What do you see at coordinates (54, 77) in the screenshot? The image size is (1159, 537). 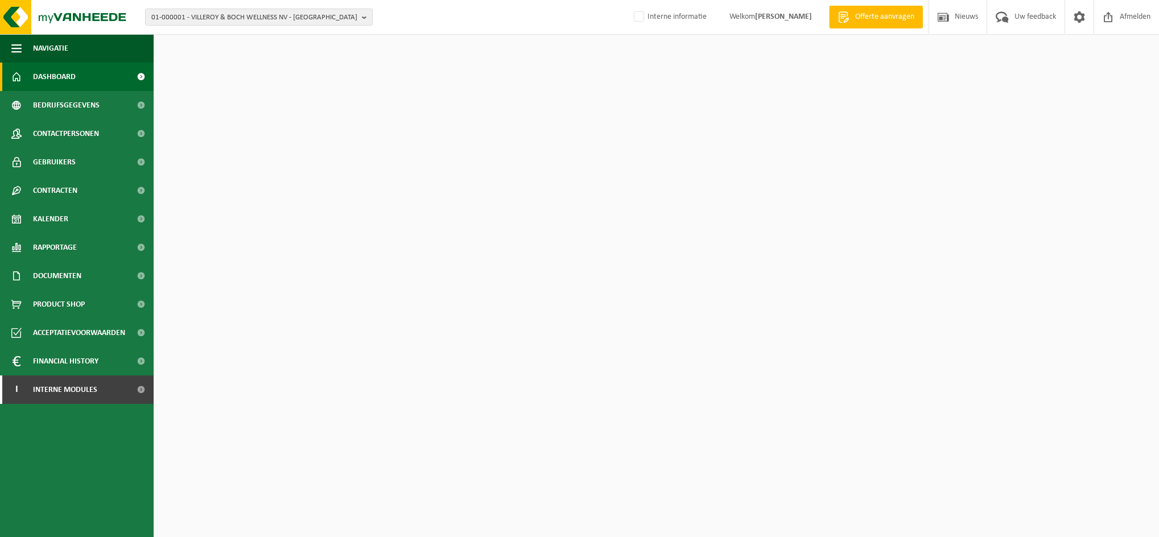 I see `span: Dashboard` at bounding box center [54, 77].